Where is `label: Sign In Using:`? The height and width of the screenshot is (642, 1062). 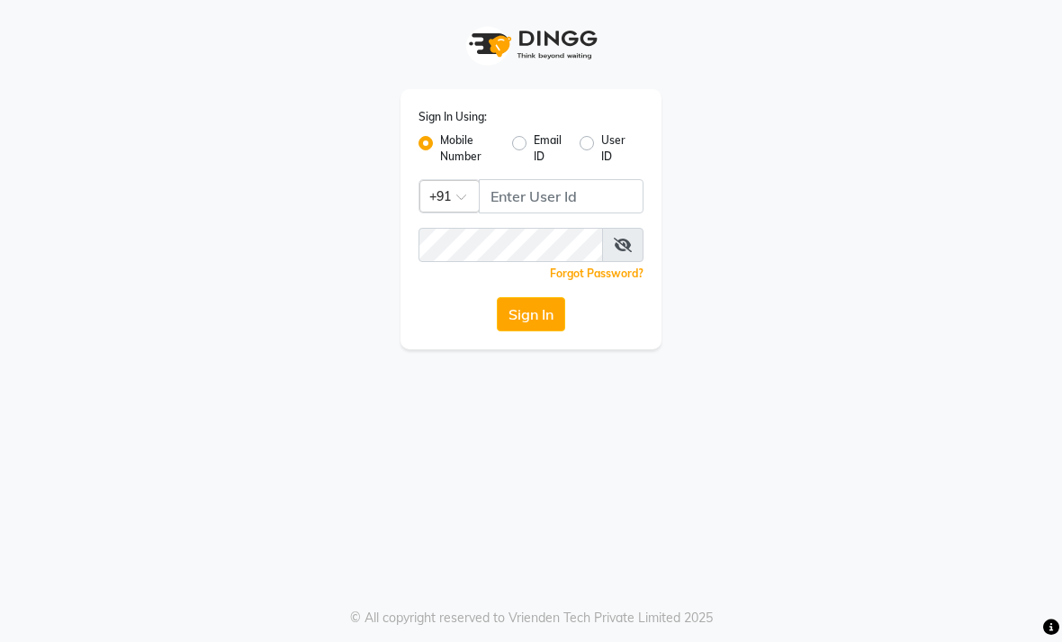 label: Sign In Using: is located at coordinates (453, 117).